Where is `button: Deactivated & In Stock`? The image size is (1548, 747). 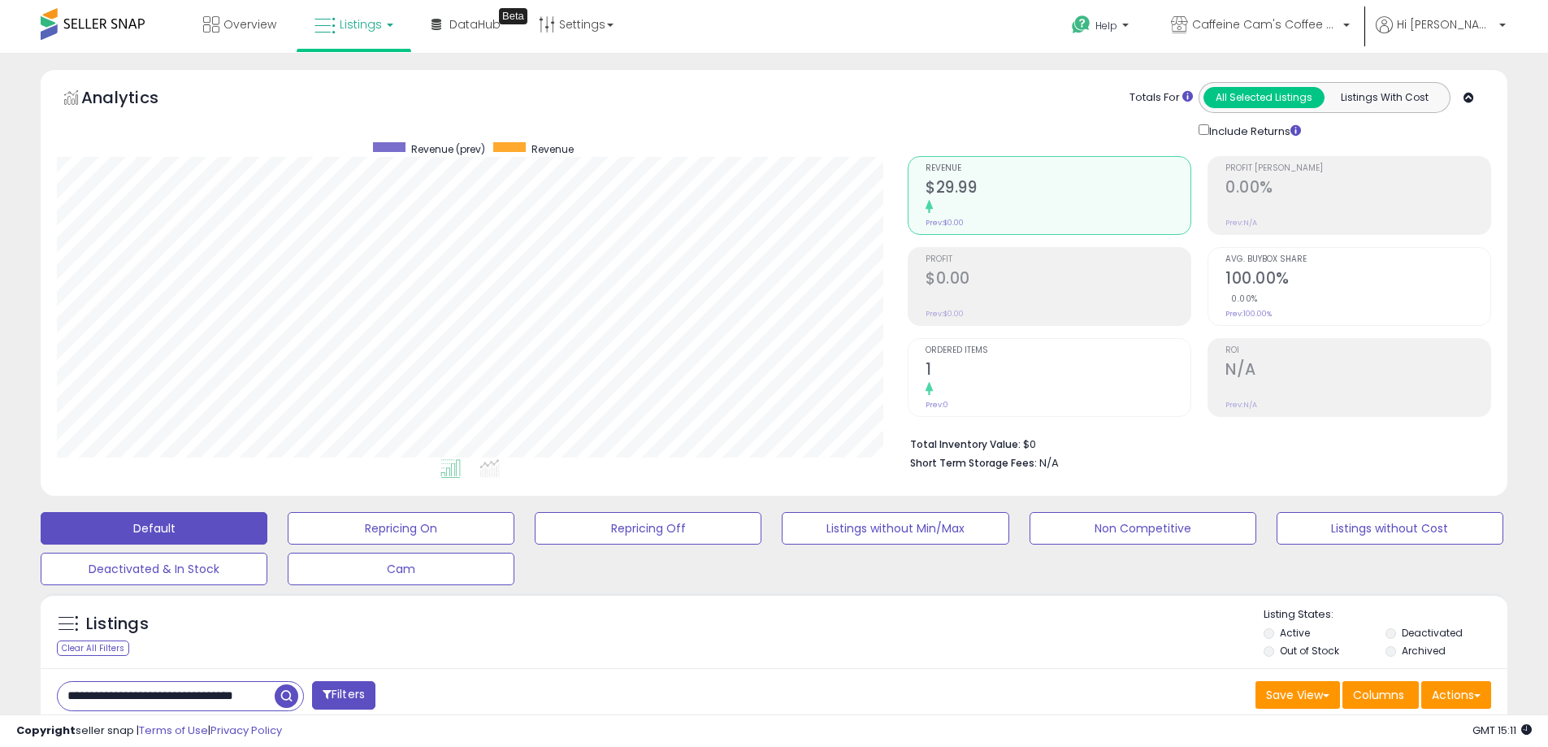
button: Deactivated & In Stock is located at coordinates (154, 569).